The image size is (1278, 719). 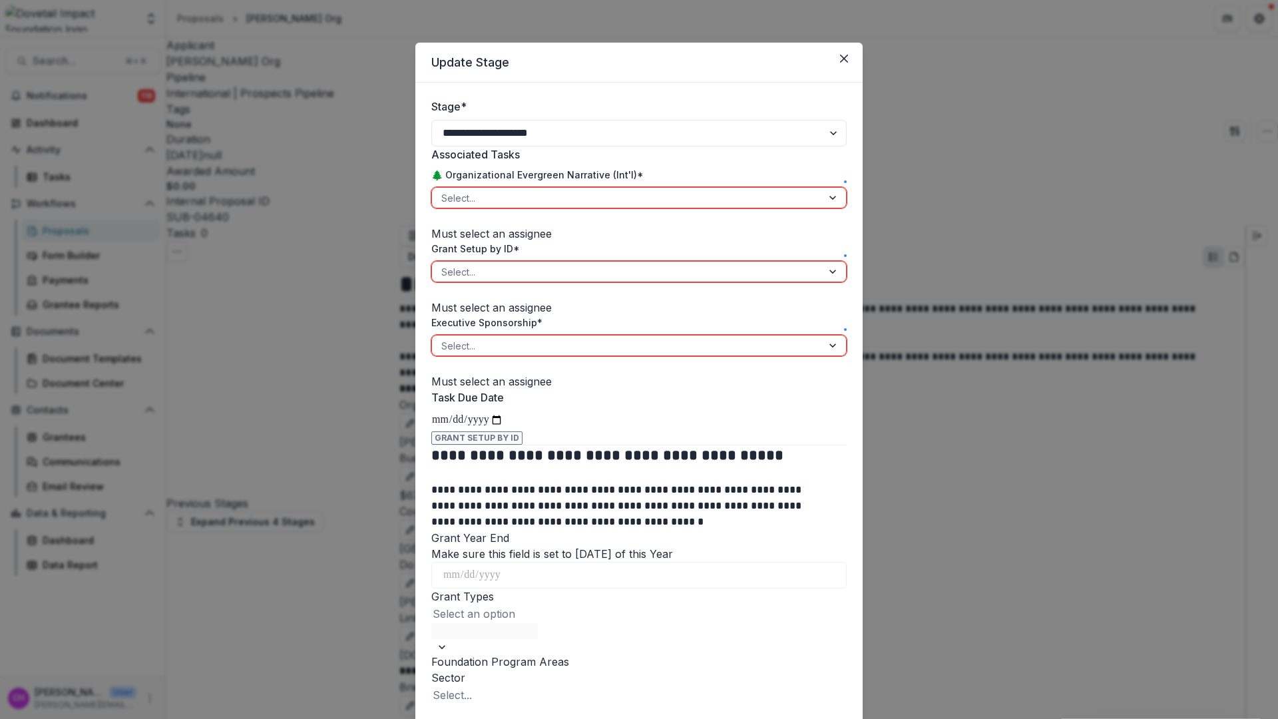 What do you see at coordinates (639, 597) in the screenshot?
I see `p: Grant Types` at bounding box center [639, 597].